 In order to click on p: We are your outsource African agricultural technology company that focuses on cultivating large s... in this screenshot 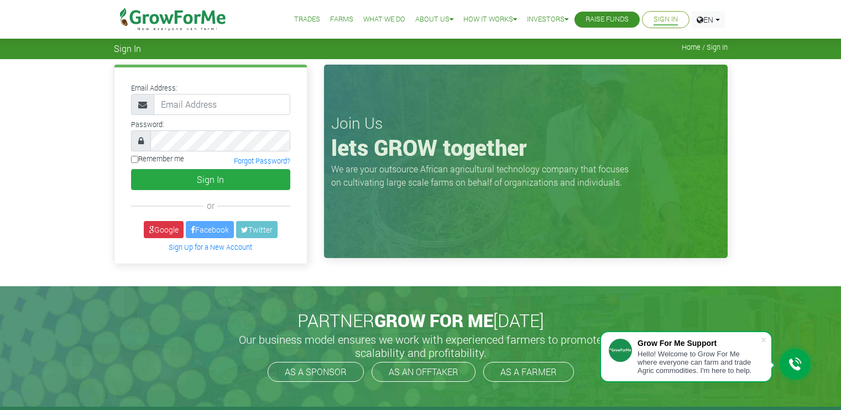, I will do `click(483, 176)`.